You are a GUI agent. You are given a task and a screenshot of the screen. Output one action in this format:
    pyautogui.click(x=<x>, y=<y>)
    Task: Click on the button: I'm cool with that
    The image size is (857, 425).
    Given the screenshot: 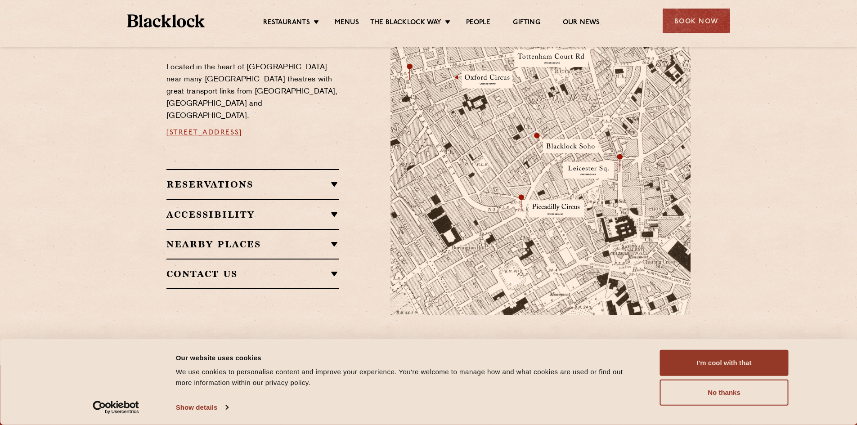 What is the action you would take?
    pyautogui.click(x=724, y=363)
    